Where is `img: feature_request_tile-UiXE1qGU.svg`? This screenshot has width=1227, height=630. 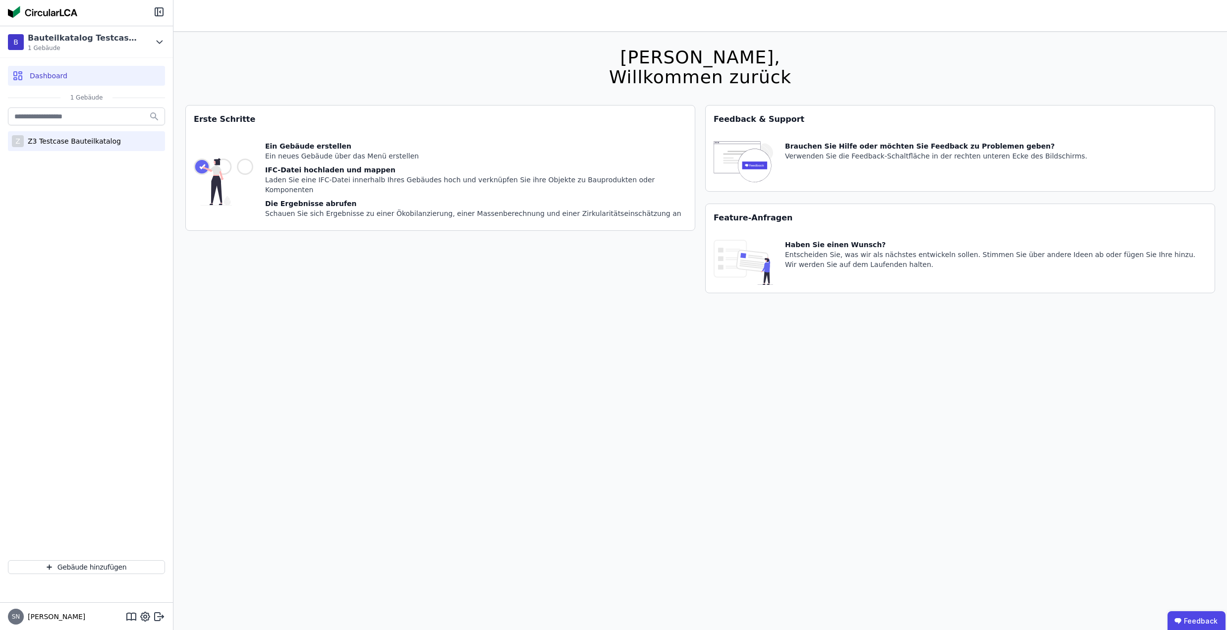
img: feature_request_tile-UiXE1qGU.svg is located at coordinates (743, 262).